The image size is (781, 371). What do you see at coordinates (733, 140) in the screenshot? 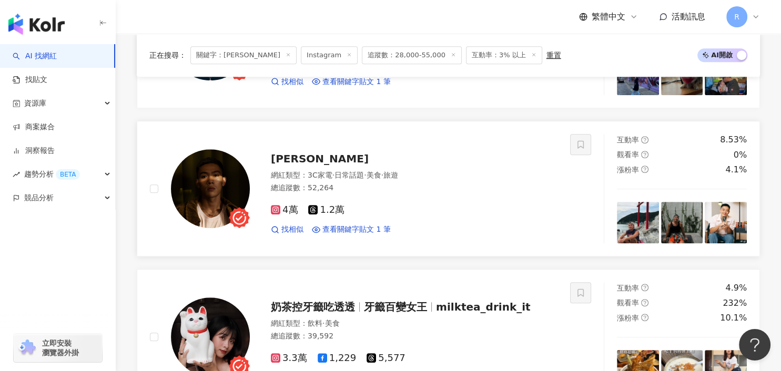
I see `div: 8.53%` at bounding box center [733, 140].